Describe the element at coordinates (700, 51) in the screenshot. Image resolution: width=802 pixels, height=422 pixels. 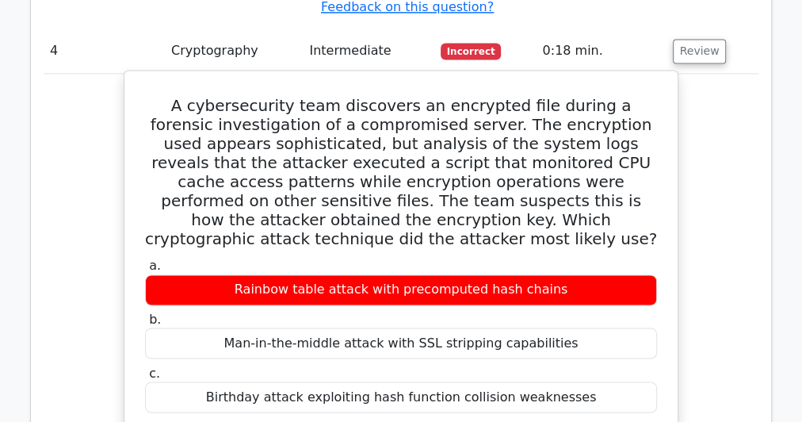
I see `button: Review` at that location.